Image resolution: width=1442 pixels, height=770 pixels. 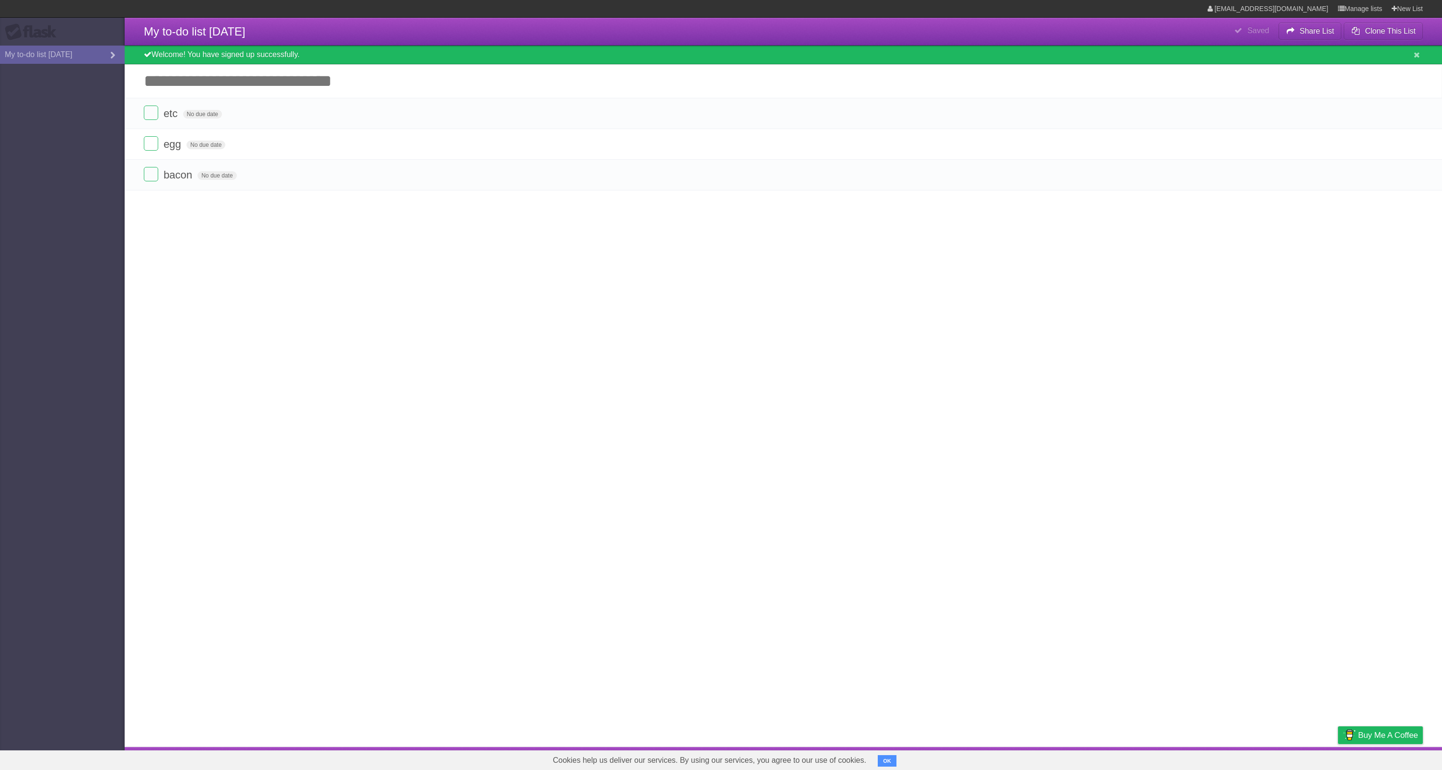 What do you see at coordinates (1304, 758) in the screenshot?
I see `a: Terms` at bounding box center [1304, 758].